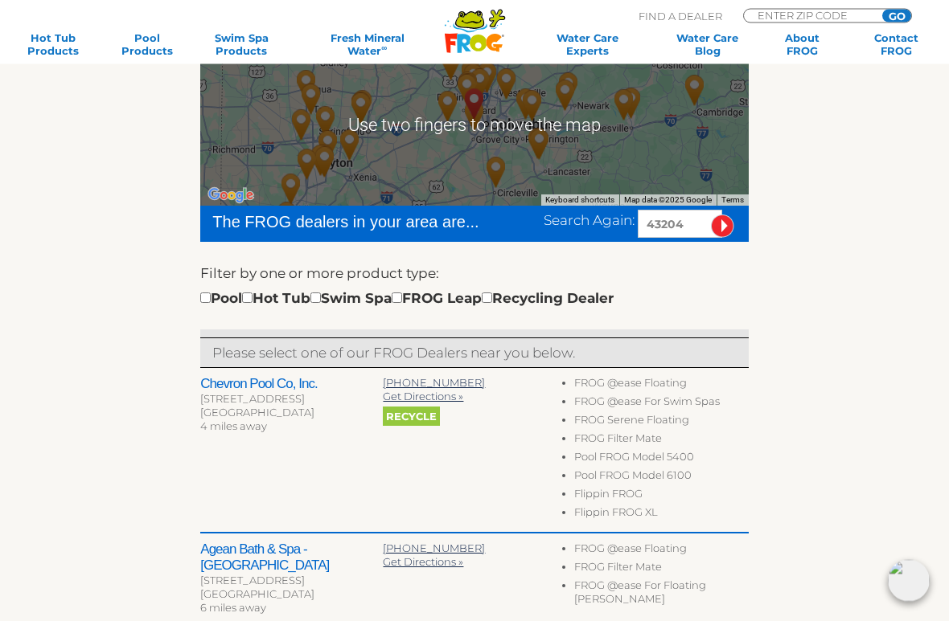  I want to click on a: Fresh MineralWater∞, so click(367, 44).